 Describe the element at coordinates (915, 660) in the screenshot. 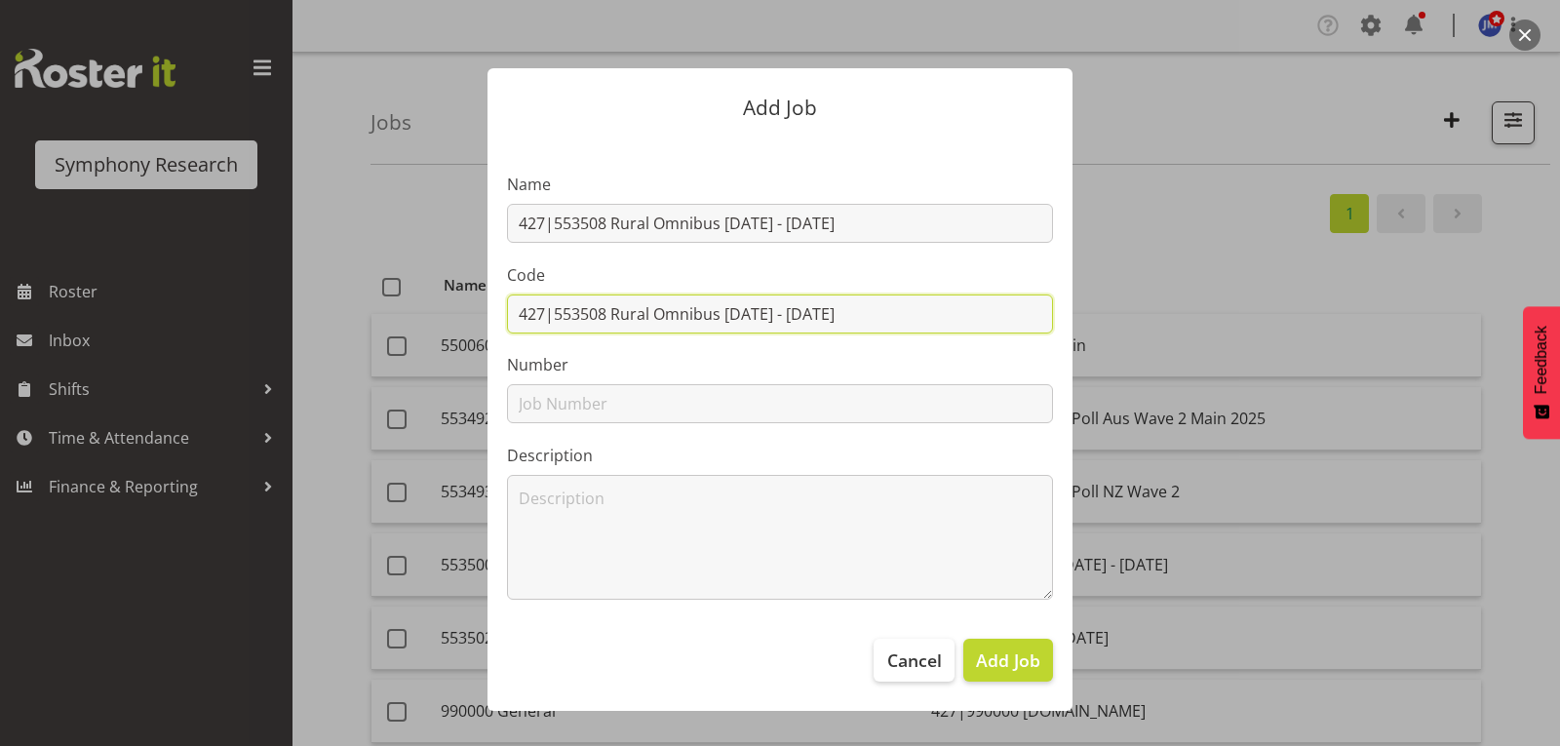

I see `span: Cancel` at that location.